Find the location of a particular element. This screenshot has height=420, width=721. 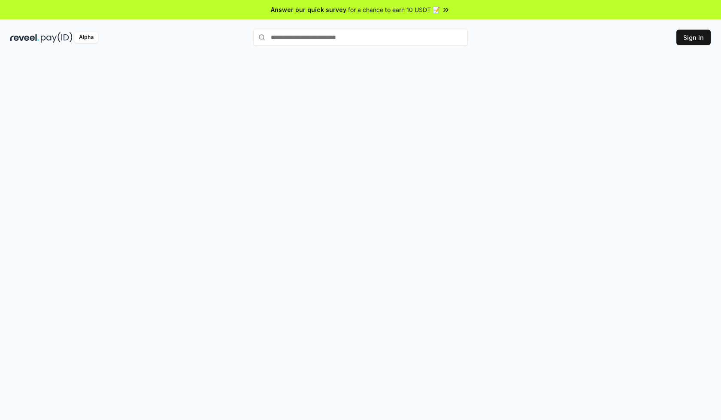

div: Alpha is located at coordinates (86, 37).